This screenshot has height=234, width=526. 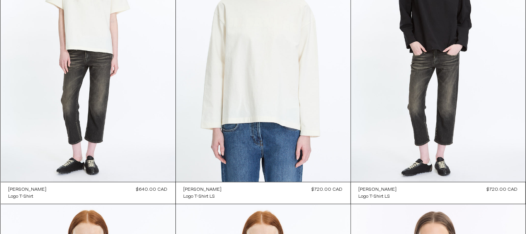 What do you see at coordinates (27, 197) in the screenshot?
I see `a: Logo T-Shirt` at bounding box center [27, 197].